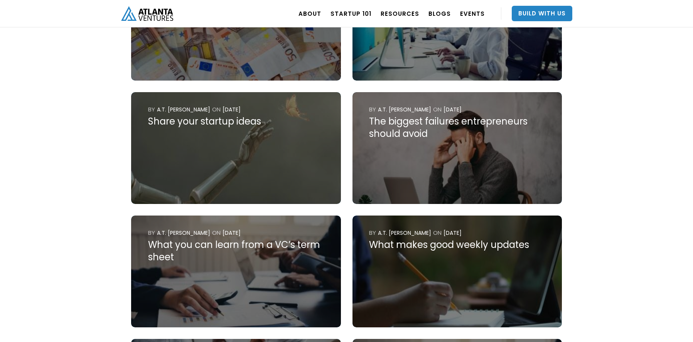  Describe the element at coordinates (542, 14) in the screenshot. I see `a: Build With Us` at that location.